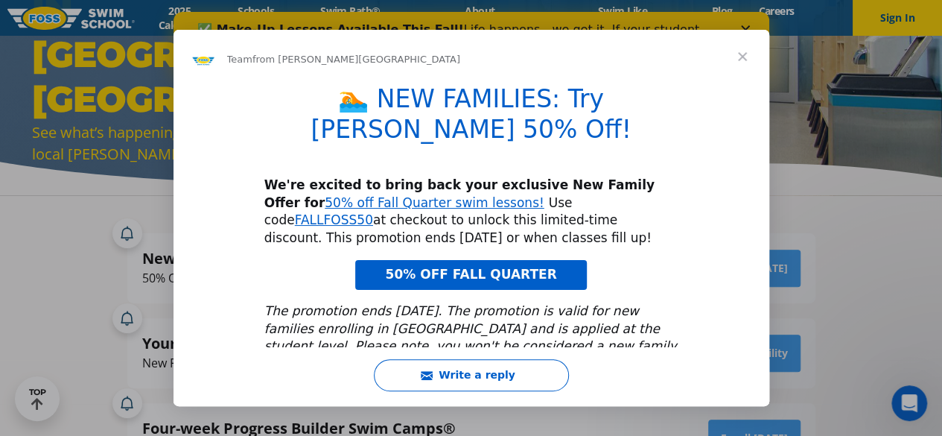 The image size is (942, 436). I want to click on button: Write a reply, so click(471, 375).